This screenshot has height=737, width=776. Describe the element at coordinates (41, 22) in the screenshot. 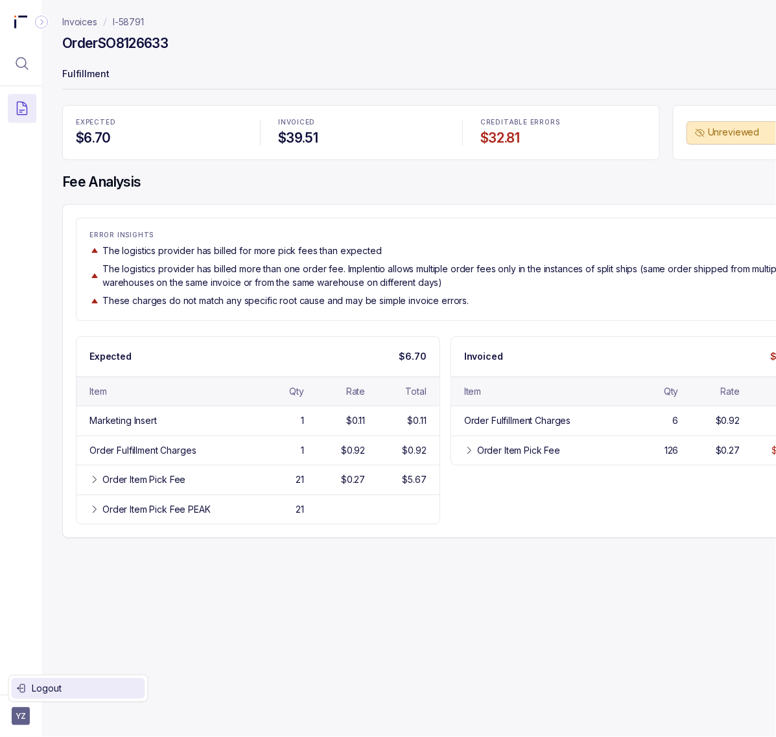

I see `div: Collapse Icon` at that location.